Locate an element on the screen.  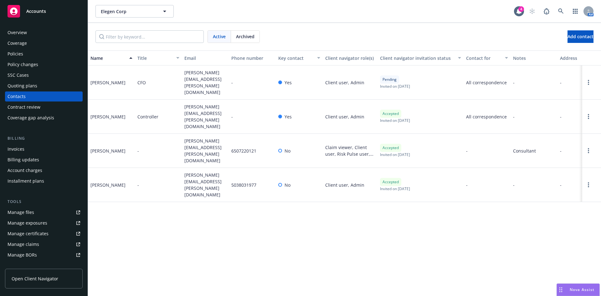
div: Client navigator role(s) is located at coordinates (350, 58).